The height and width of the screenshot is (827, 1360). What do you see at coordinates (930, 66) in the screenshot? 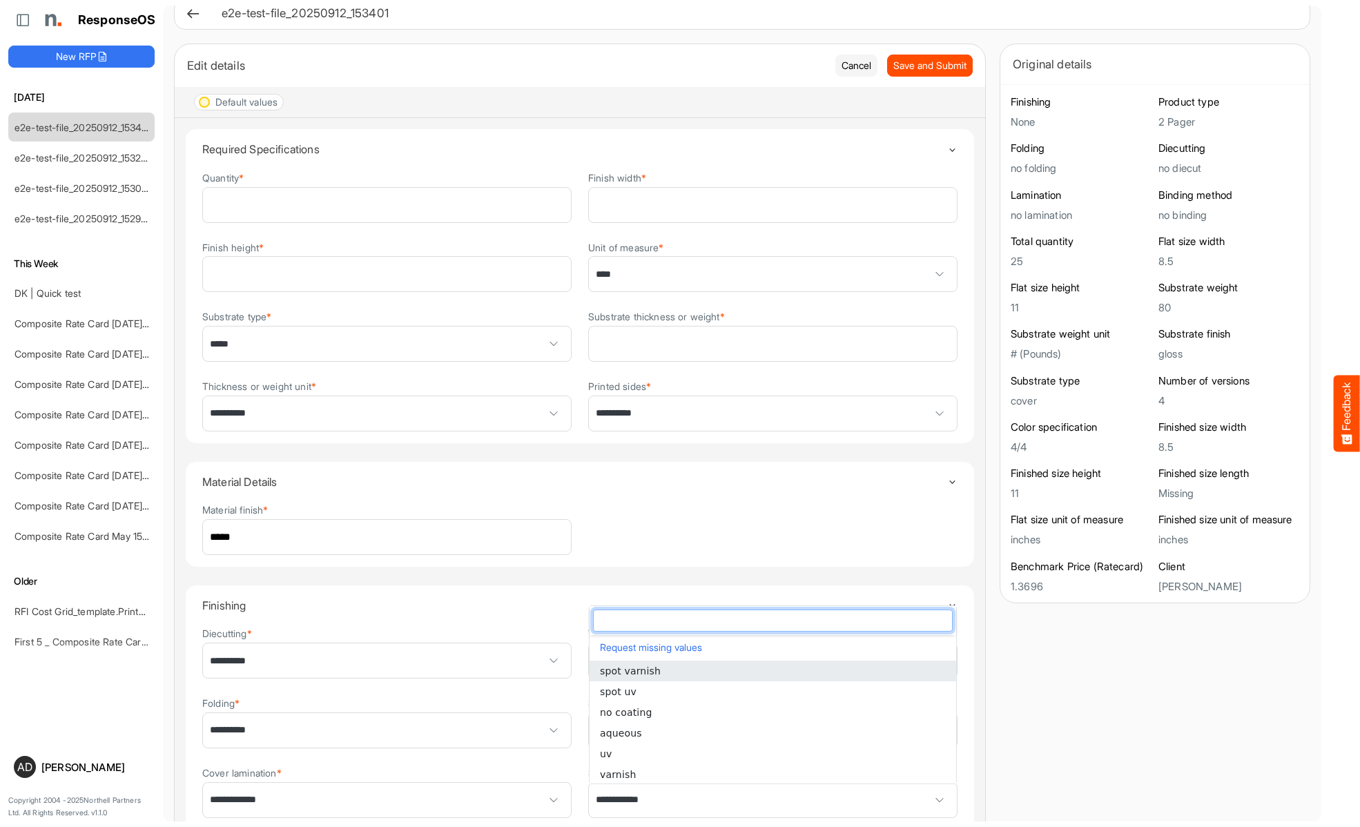
I see `button: Save and Submit Progress` at bounding box center [930, 66].